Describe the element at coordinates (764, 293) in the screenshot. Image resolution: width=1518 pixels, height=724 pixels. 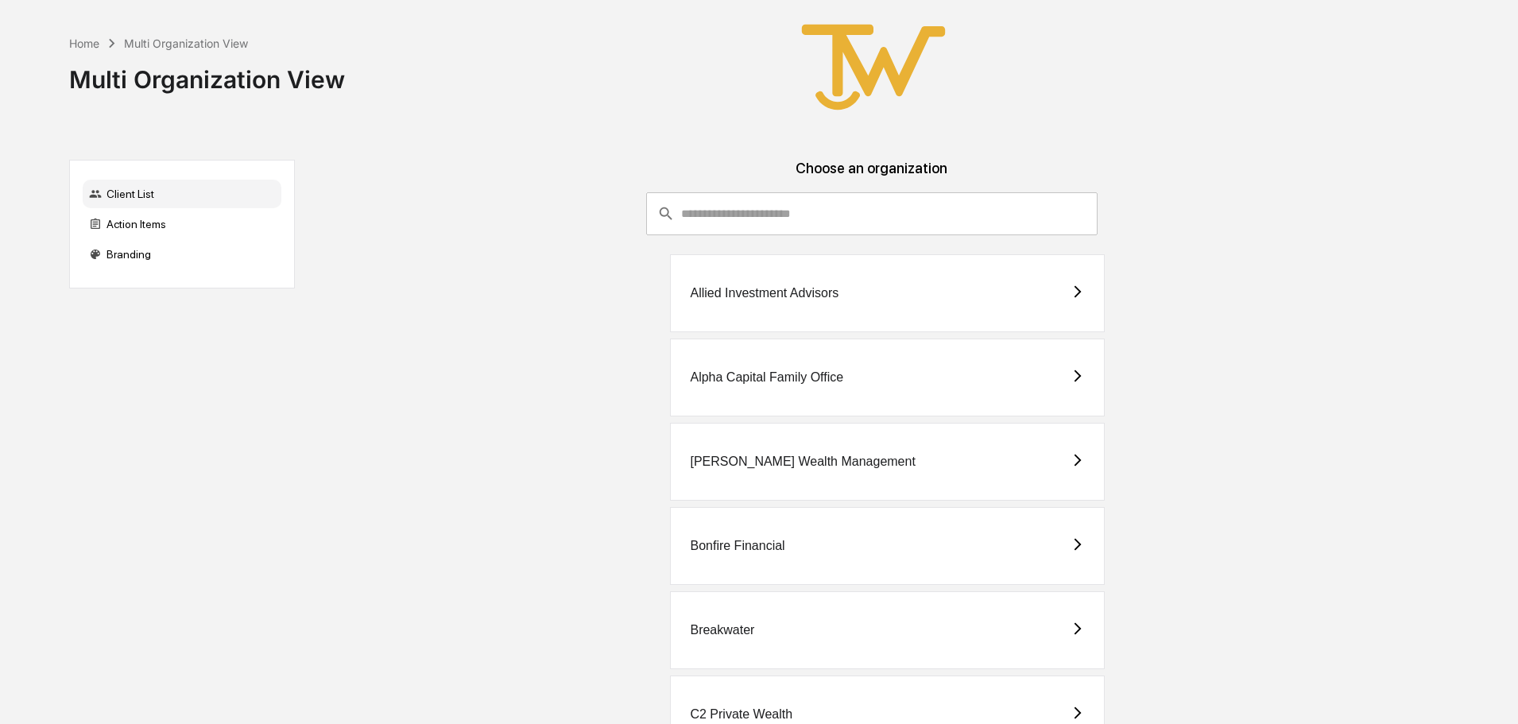
I see `div: Allied Investment Advisors` at that location.